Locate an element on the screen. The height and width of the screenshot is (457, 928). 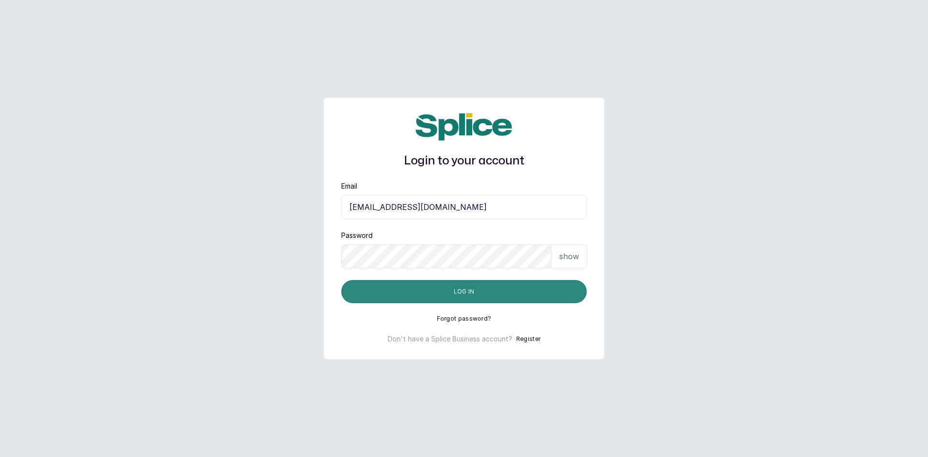
button: Log in is located at coordinates (464, 292).